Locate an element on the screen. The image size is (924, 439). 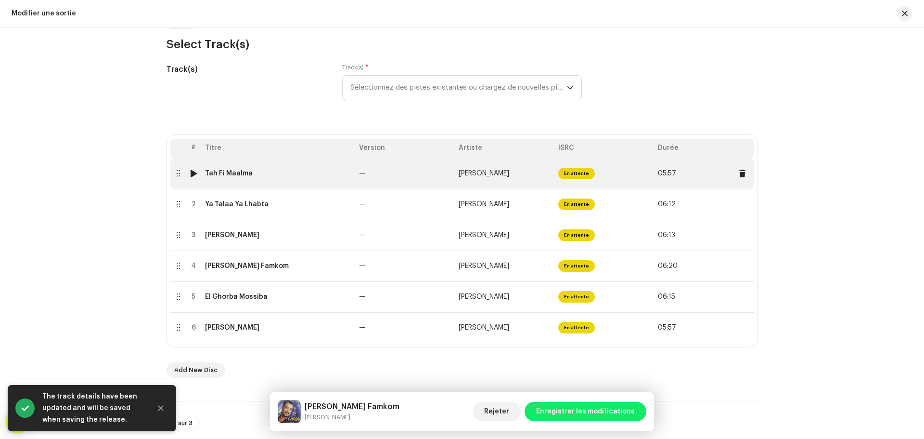
th: Artiste is located at coordinates (505, 148).